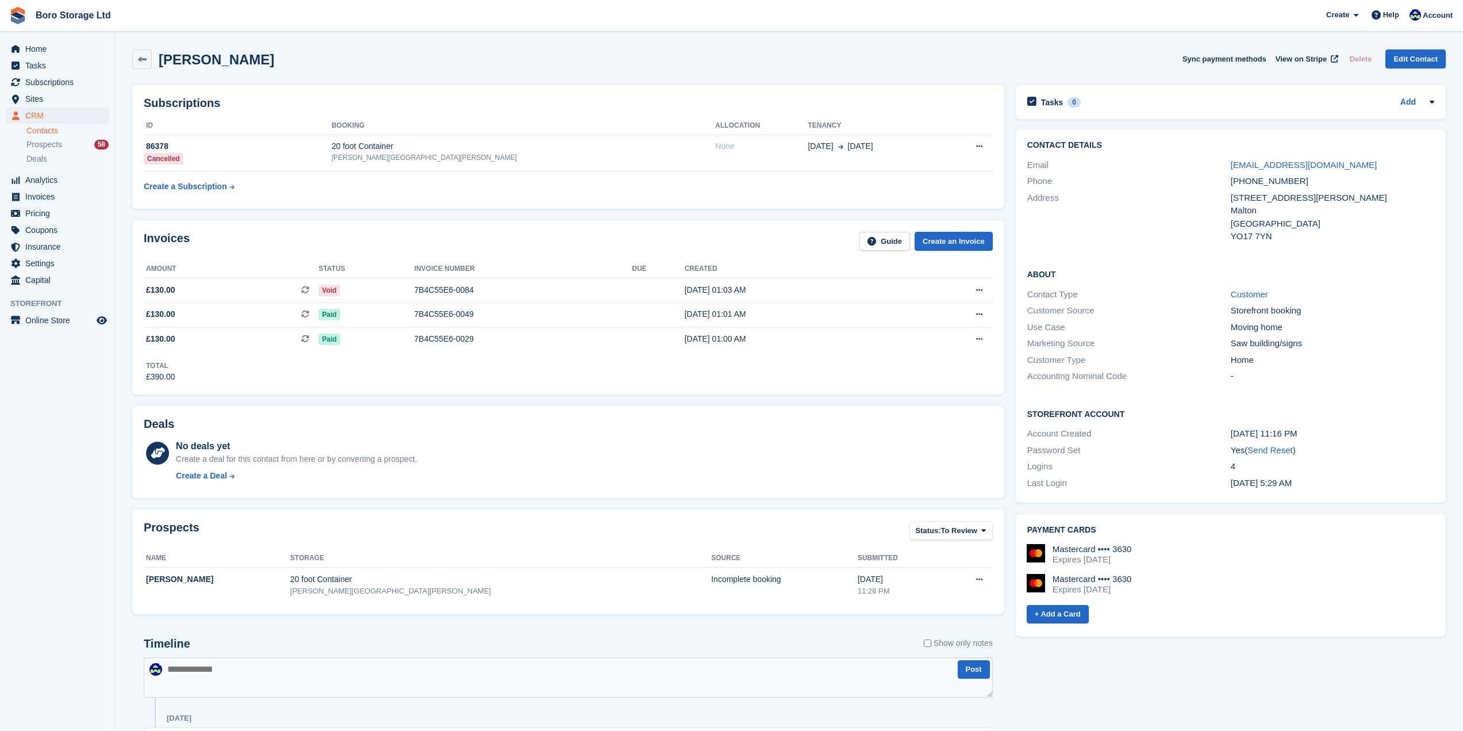 The image size is (1463, 731). What do you see at coordinates (1074, 102) in the screenshot?
I see `div: 0` at bounding box center [1074, 102].